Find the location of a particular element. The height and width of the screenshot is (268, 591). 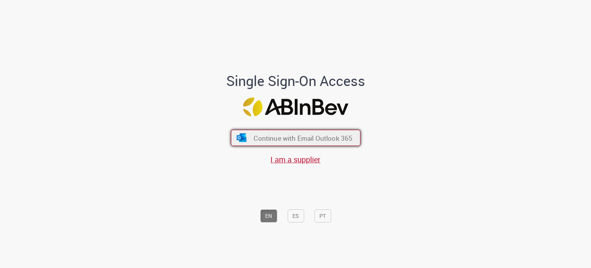

img: ícone Azure/Microsoft 360 is located at coordinates (241, 138).